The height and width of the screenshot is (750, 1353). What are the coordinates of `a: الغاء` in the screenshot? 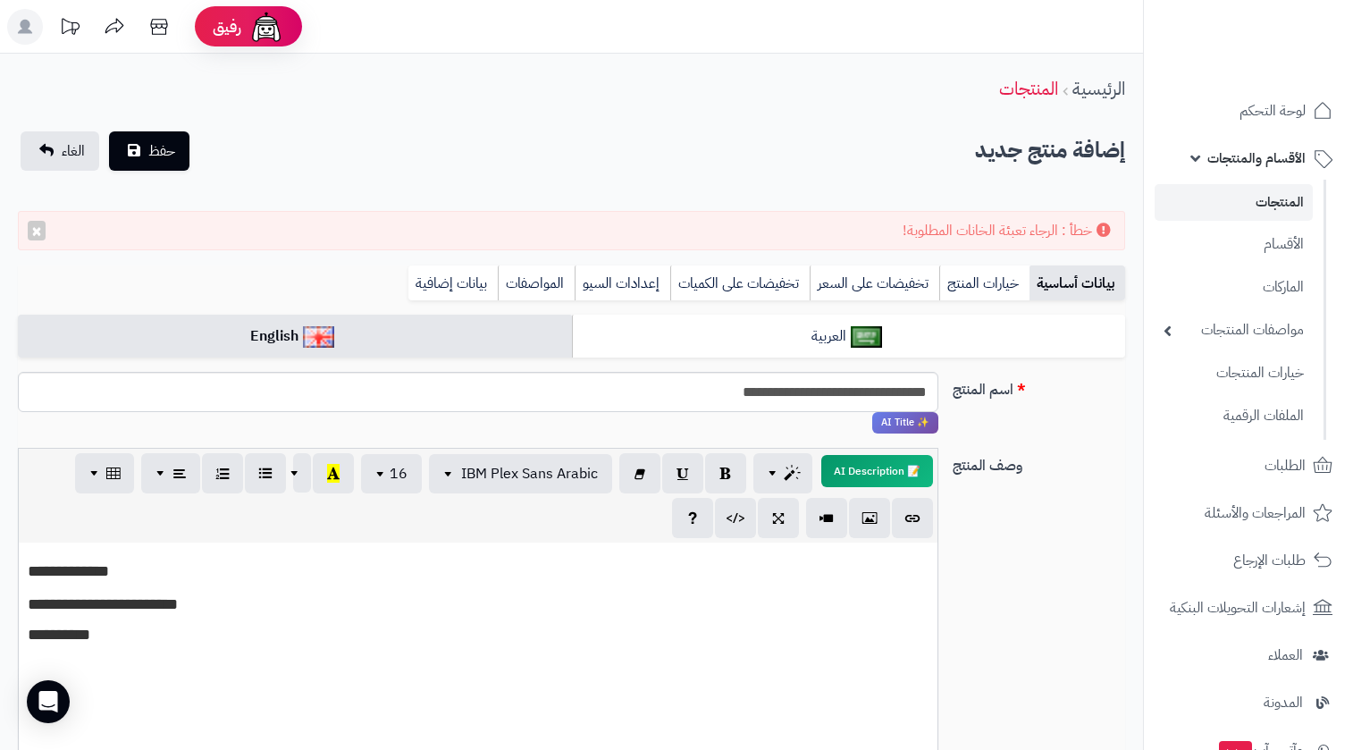 It's located at (60, 151).